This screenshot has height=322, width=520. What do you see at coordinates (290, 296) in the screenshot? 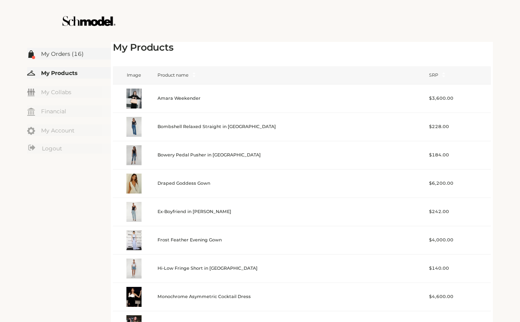
I see `span: Monochrome Asymmetric Cocktail Dress` at bounding box center [290, 296].